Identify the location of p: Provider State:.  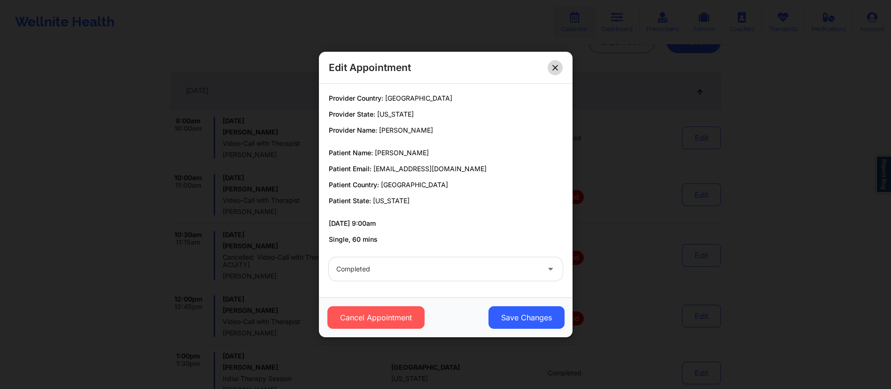
(446, 114).